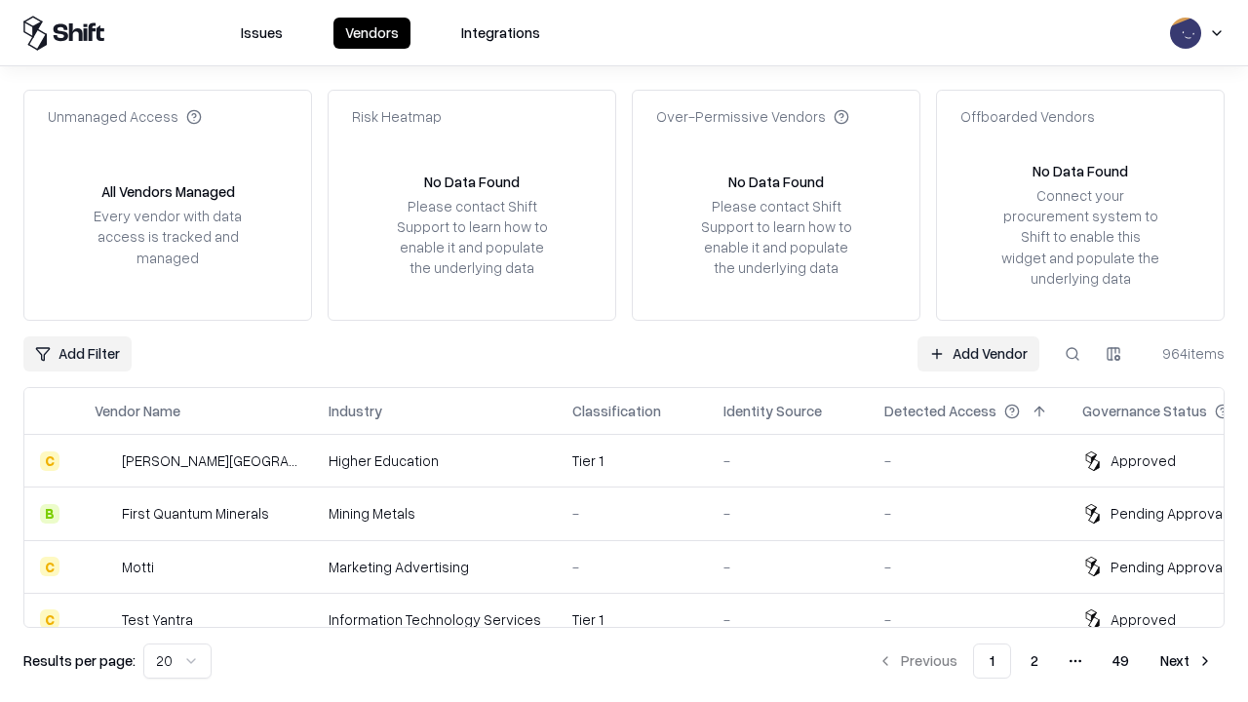 This screenshot has height=702, width=1248. What do you see at coordinates (157, 619) in the screenshot?
I see `div: Test Yantra` at bounding box center [157, 619].